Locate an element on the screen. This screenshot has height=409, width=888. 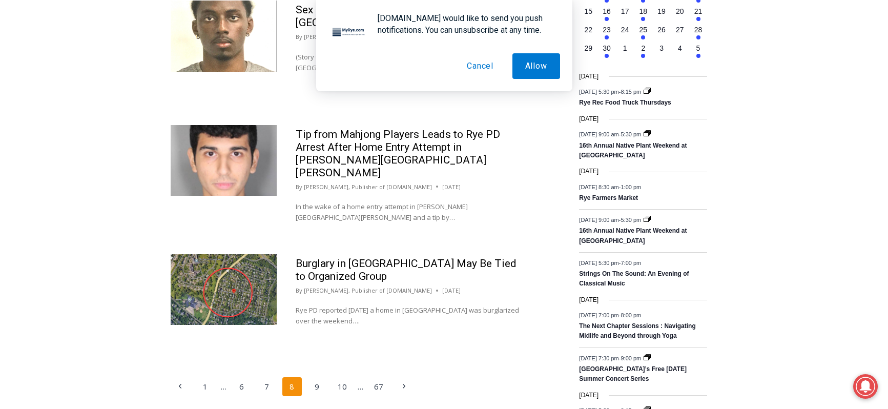
span: 8:00 pm is located at coordinates (631, 315).